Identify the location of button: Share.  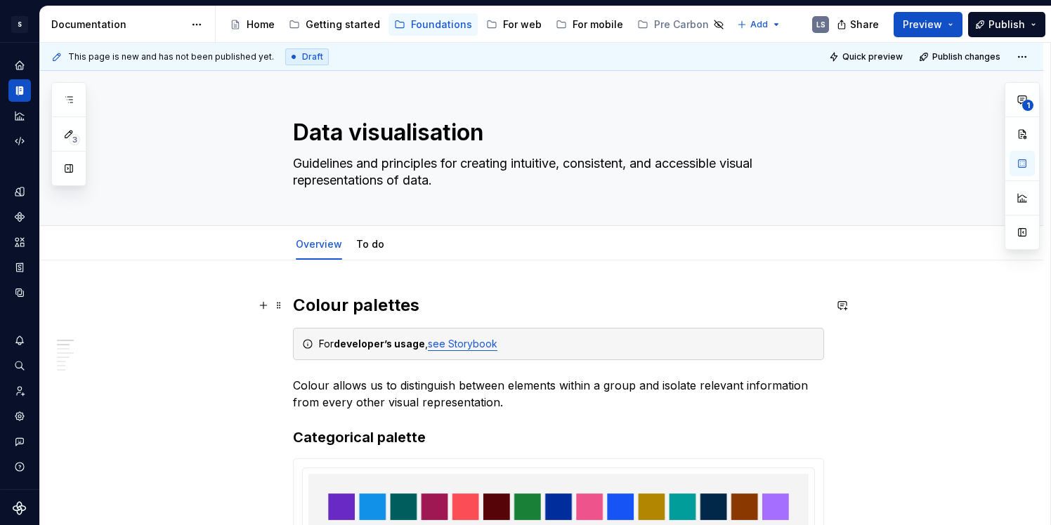
(858, 25).